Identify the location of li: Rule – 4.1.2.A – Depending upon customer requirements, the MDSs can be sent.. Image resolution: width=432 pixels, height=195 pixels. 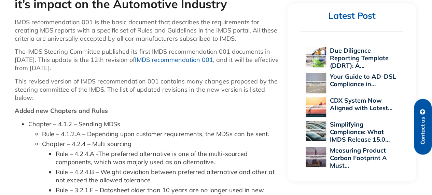
(162, 134).